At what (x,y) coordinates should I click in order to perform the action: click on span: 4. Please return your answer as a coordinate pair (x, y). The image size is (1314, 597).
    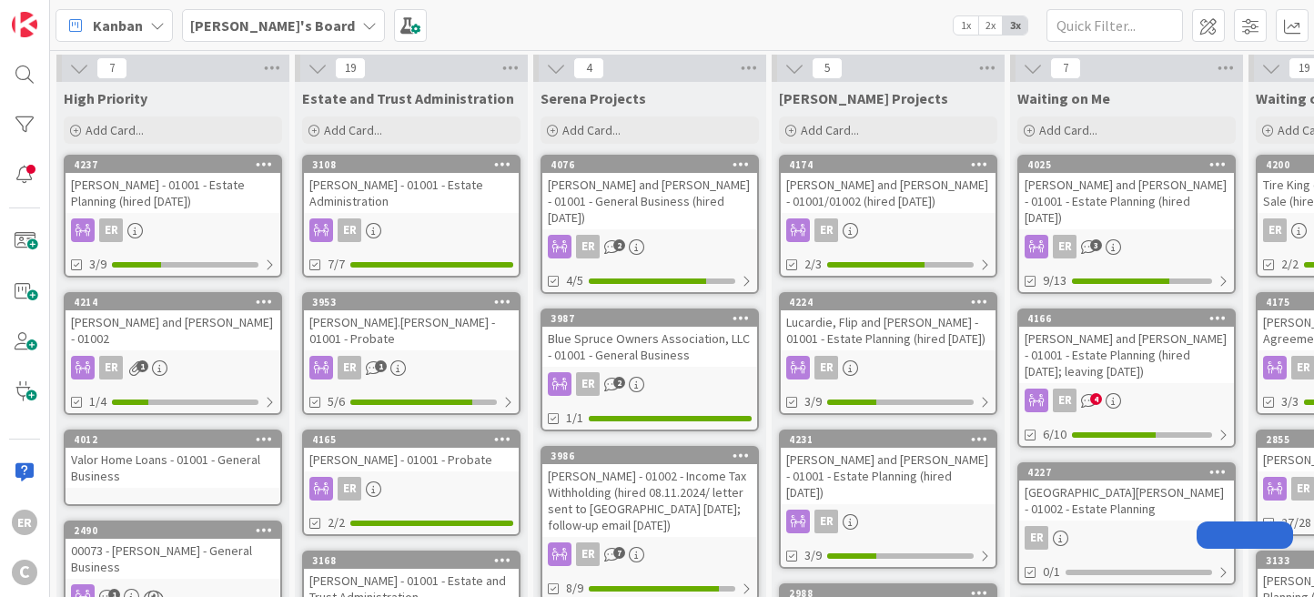
    Looking at the image, I should click on (1095, 398).